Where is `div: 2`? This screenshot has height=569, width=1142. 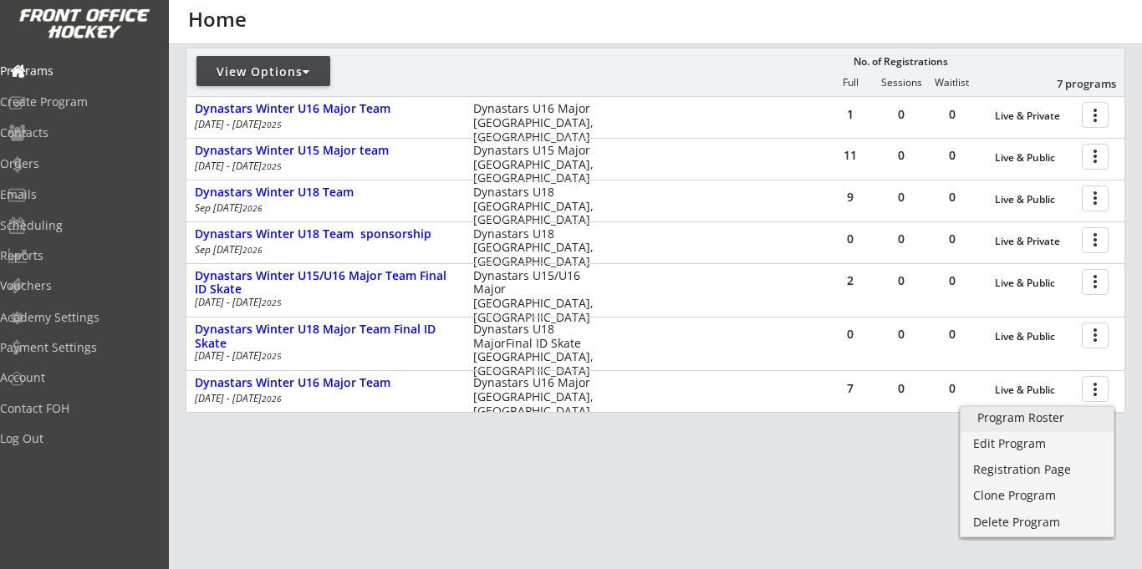 div: 2 is located at coordinates (850, 281).